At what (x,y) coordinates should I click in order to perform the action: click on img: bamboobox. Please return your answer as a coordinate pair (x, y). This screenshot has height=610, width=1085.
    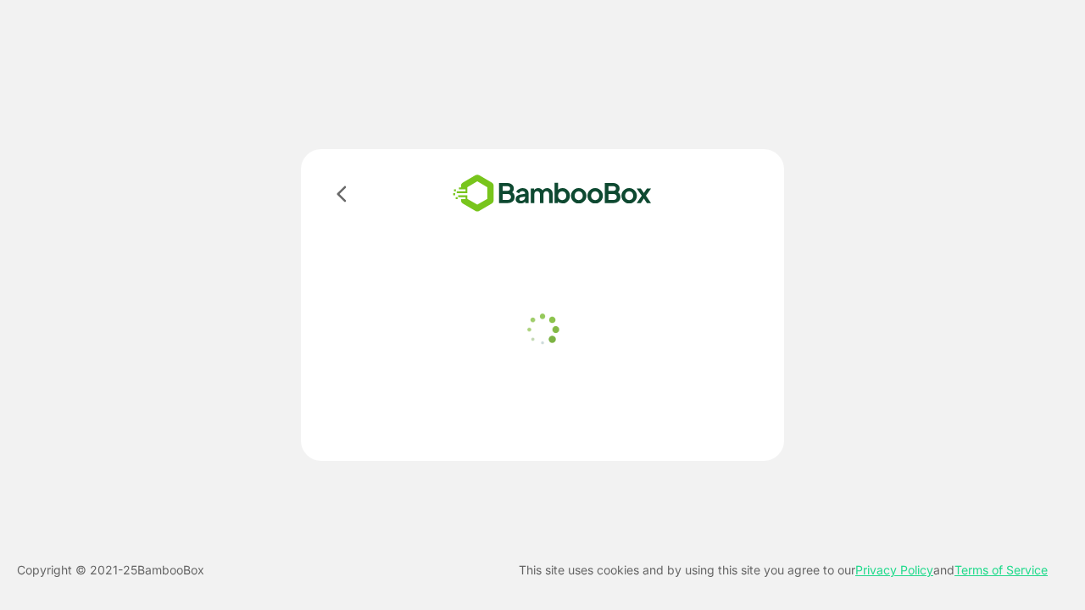
    Looking at the image, I should click on (552, 193).